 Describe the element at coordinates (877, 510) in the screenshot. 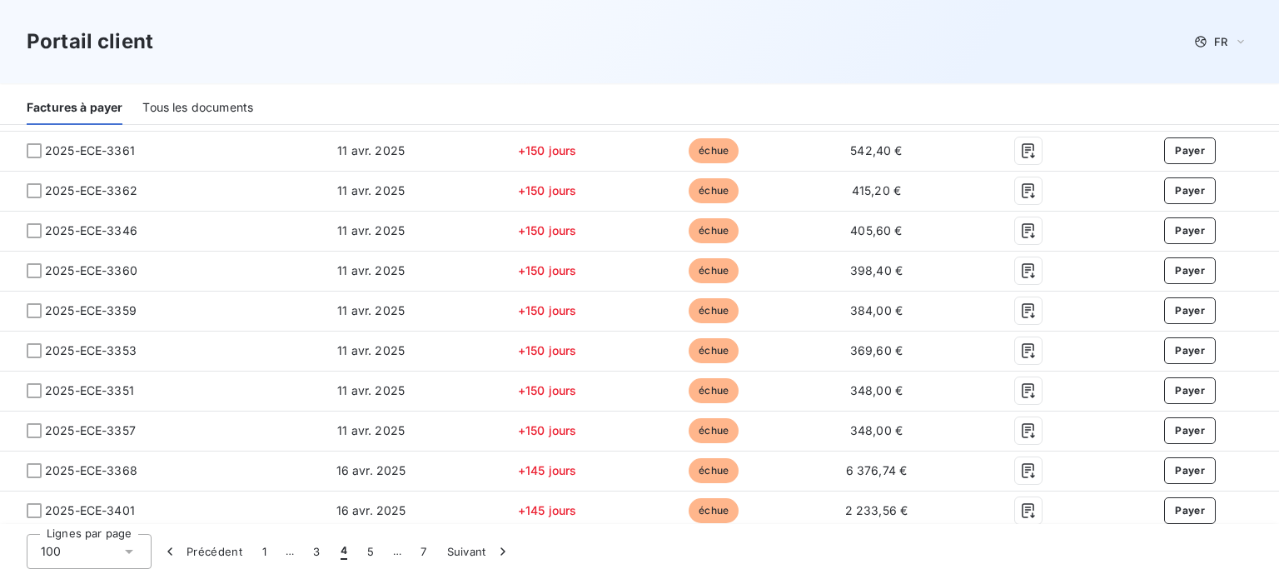

I see `span: 2 233,56 €` at that location.